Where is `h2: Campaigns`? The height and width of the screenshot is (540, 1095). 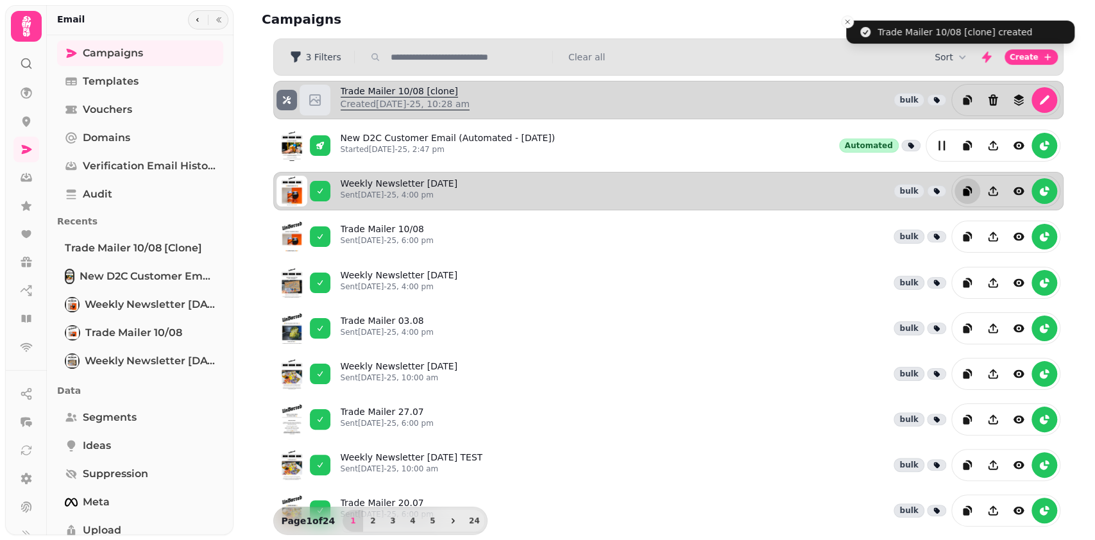 h2: Campaigns is located at coordinates (385, 19).